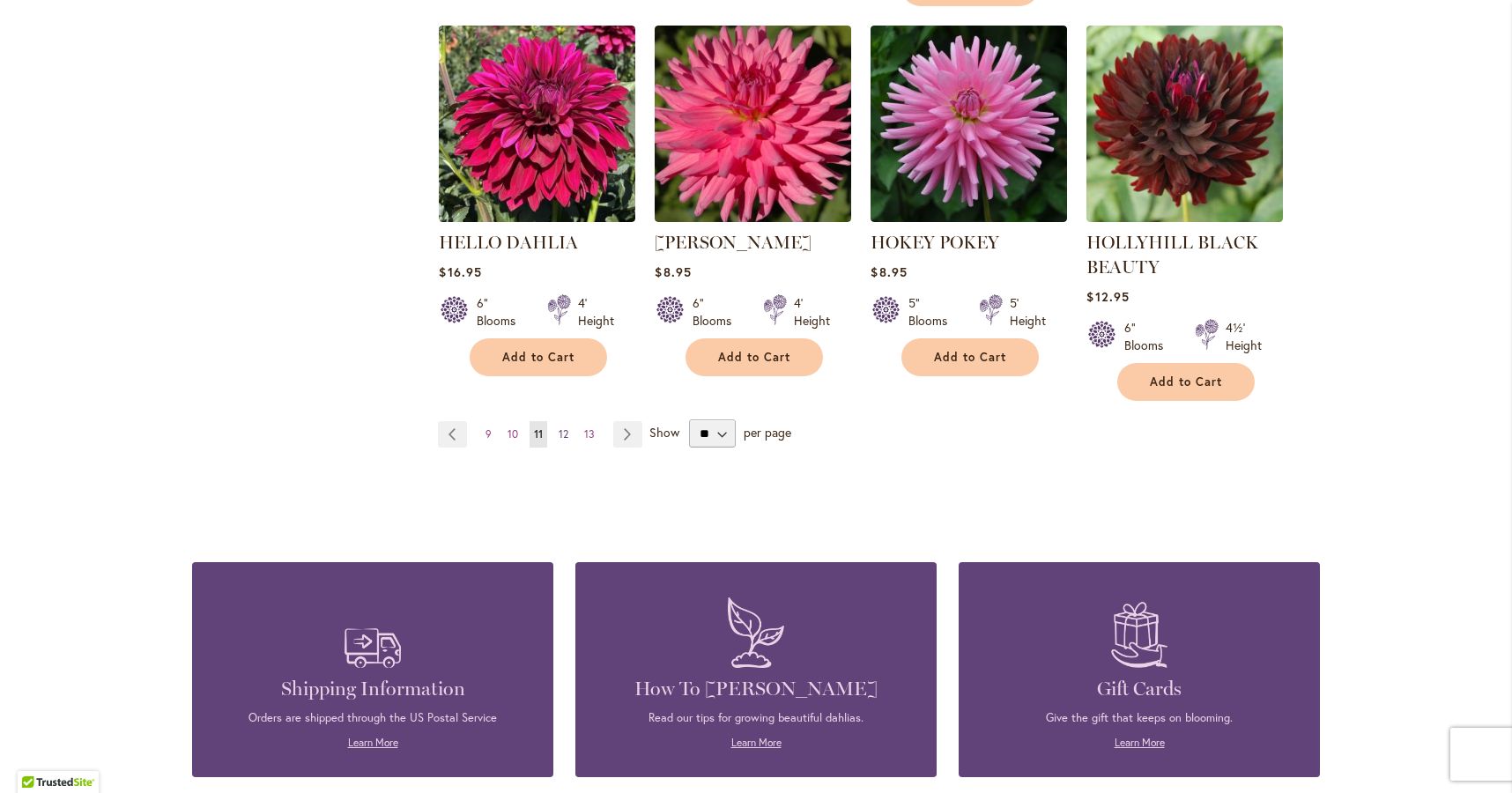  What do you see at coordinates (1243, 337) in the screenshot?
I see `div: 4½' Height` at bounding box center [1243, 337].